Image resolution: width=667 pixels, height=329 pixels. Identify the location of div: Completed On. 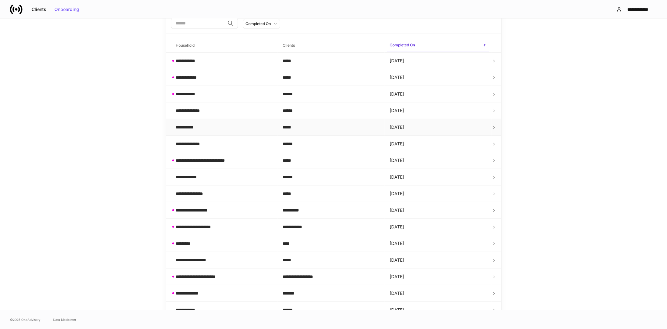
(258, 23).